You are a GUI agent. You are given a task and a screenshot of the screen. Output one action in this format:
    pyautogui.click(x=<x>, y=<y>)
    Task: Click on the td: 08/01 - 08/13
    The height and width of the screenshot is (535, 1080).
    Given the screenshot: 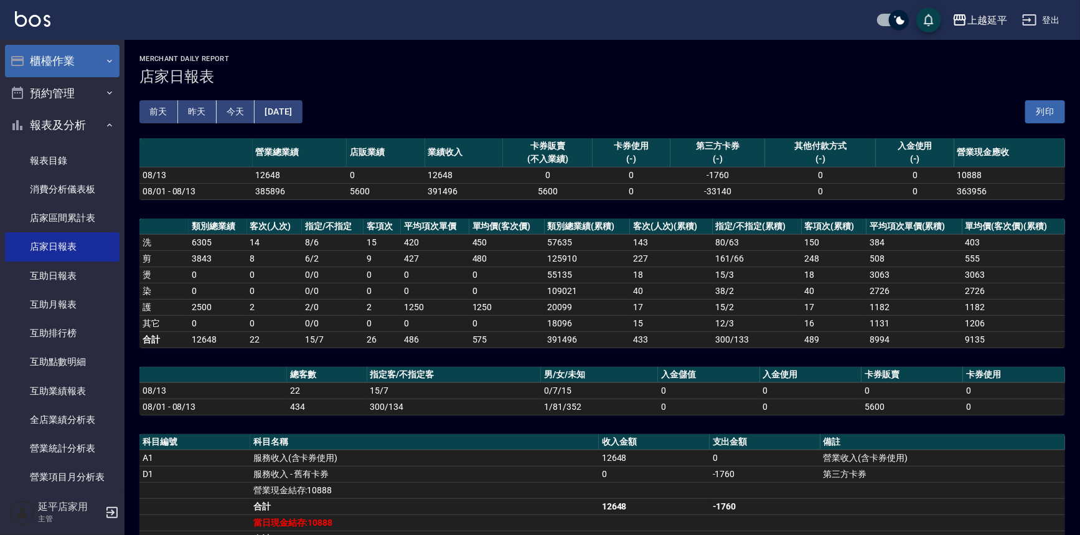 What is the action you would take?
    pyautogui.click(x=213, y=407)
    